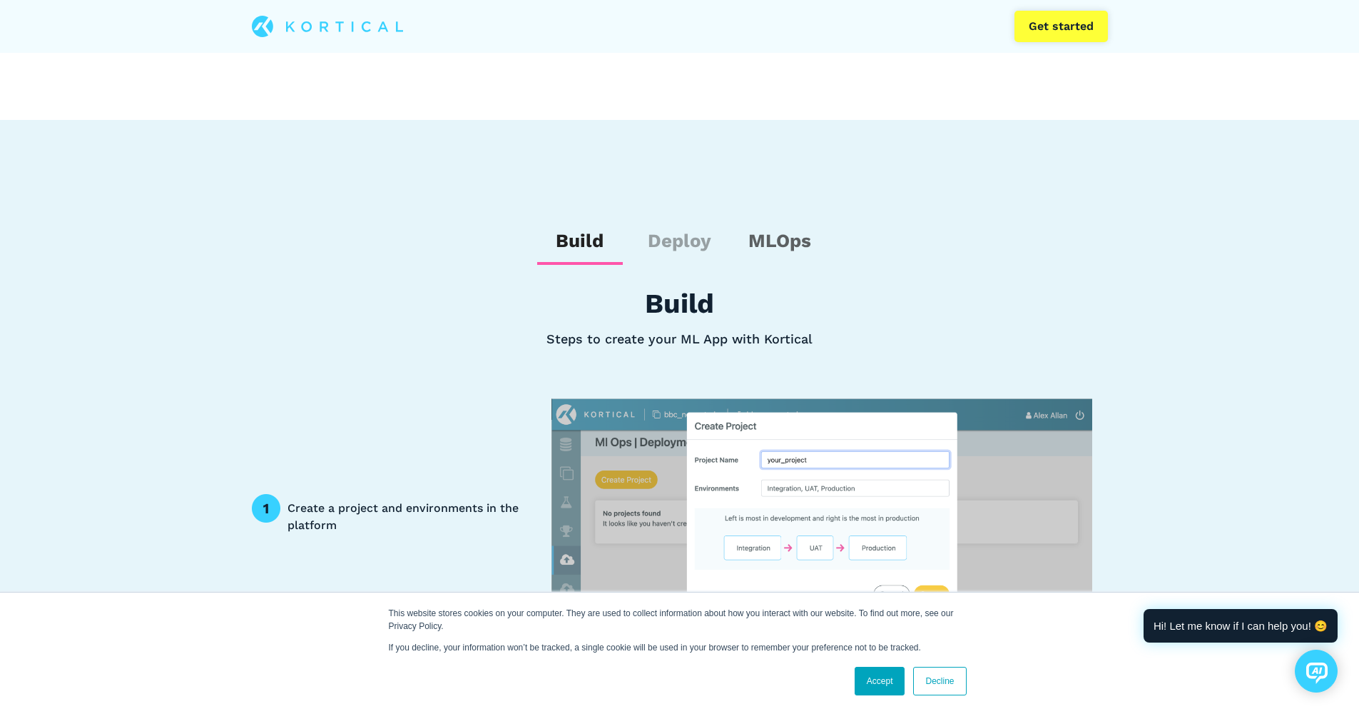 The width and height of the screenshot is (1359, 714). I want to click on img: Kortical logo, so click(328, 26).